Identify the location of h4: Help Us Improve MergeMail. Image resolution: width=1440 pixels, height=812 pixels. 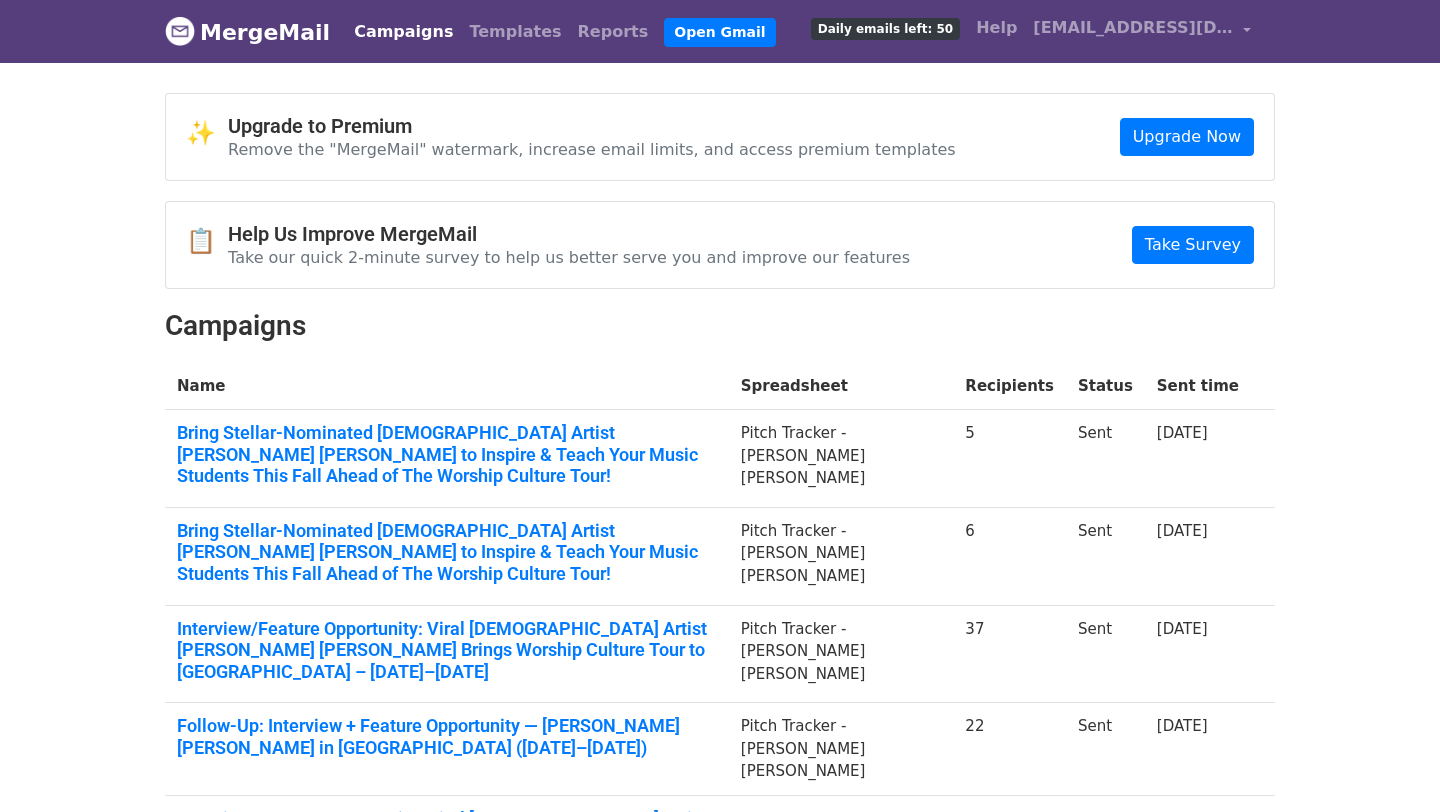
(569, 234).